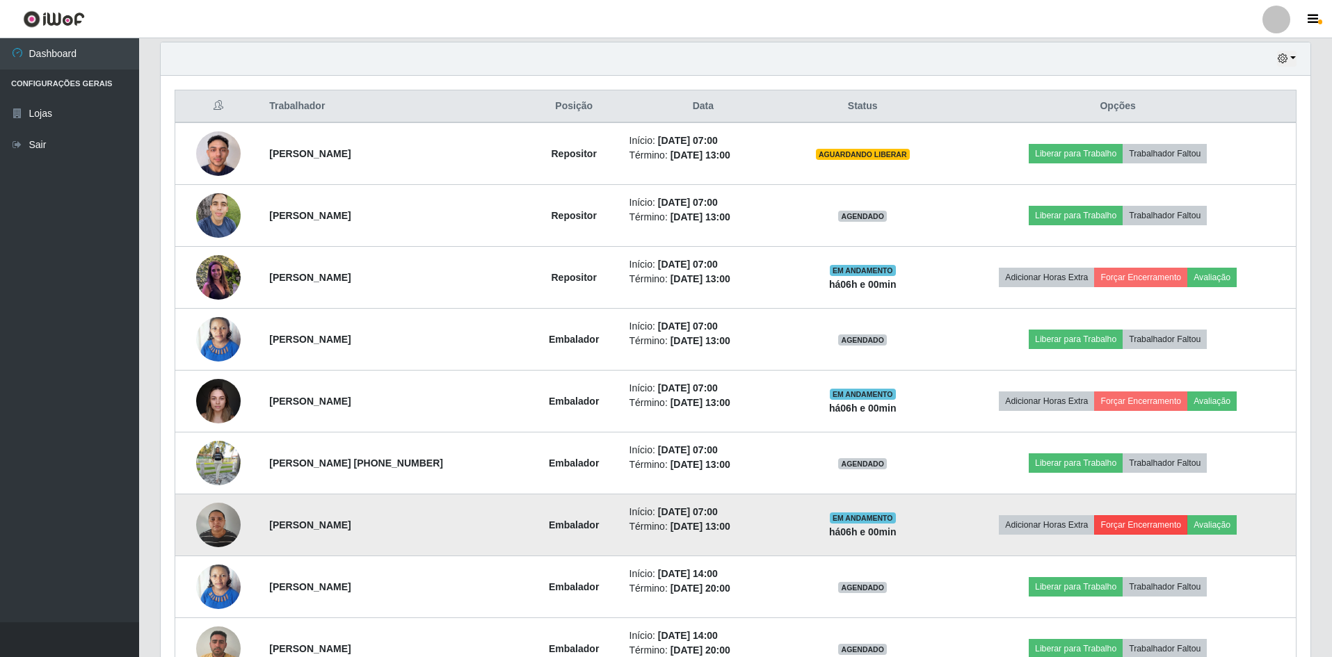  I want to click on th: Posição, so click(574, 106).